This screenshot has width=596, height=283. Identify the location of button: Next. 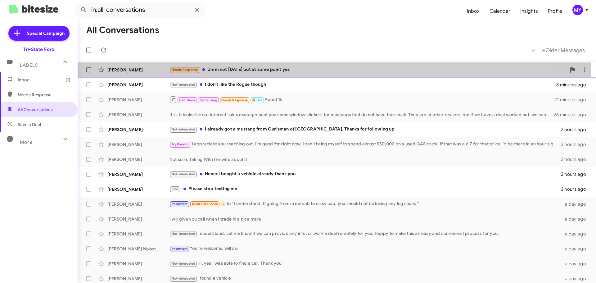
(563, 50).